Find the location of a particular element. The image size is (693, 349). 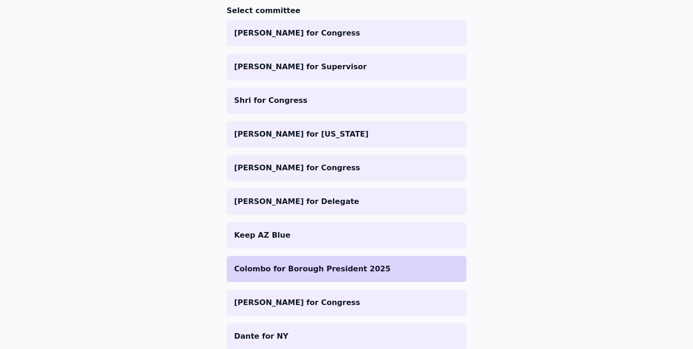

p: Keep AZ Blue is located at coordinates (347, 236).